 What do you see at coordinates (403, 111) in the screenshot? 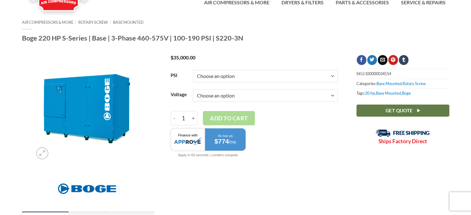
I see `a: Get Quote` at bounding box center [403, 111].